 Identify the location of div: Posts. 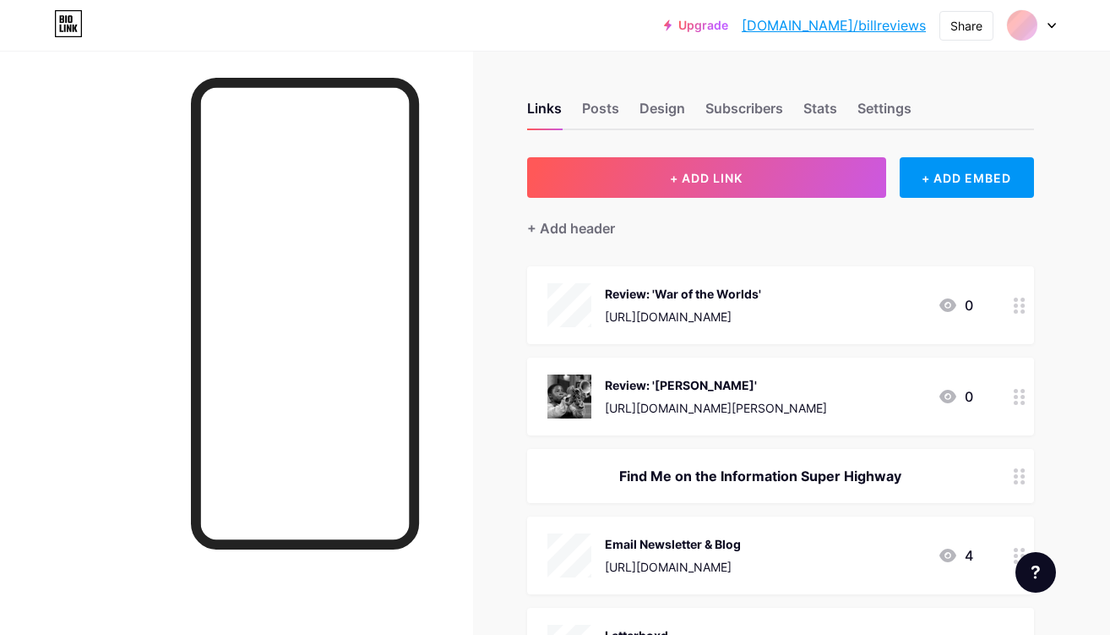
(601, 113).